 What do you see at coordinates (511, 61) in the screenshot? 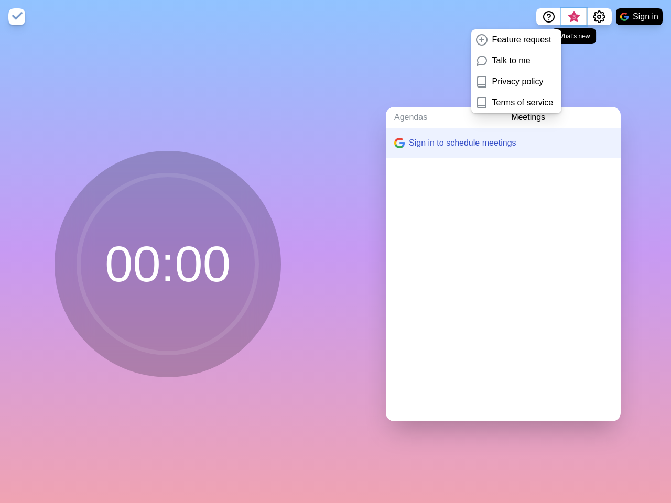
I see `p: Talk to me` at bounding box center [511, 61].